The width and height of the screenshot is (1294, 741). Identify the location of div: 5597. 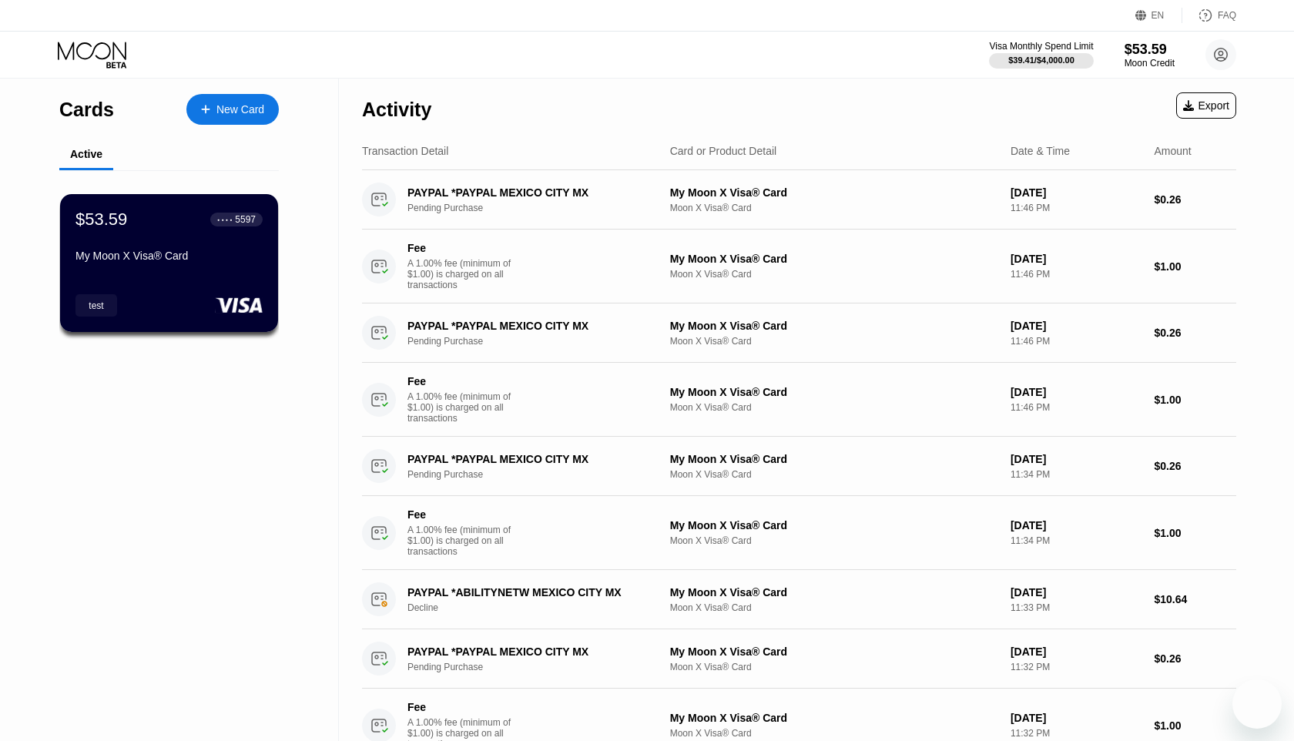
(245, 220).